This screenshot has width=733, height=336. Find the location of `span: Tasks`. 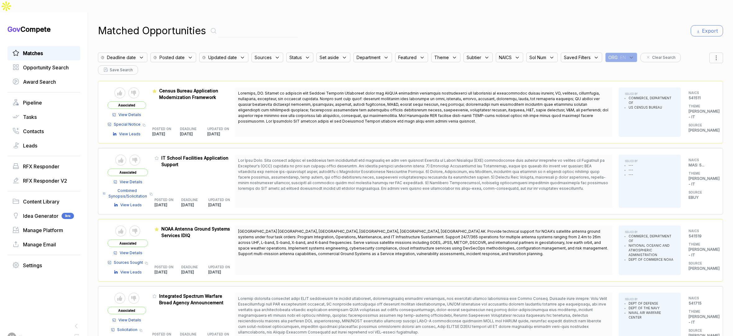

span: Tasks is located at coordinates (30, 117).